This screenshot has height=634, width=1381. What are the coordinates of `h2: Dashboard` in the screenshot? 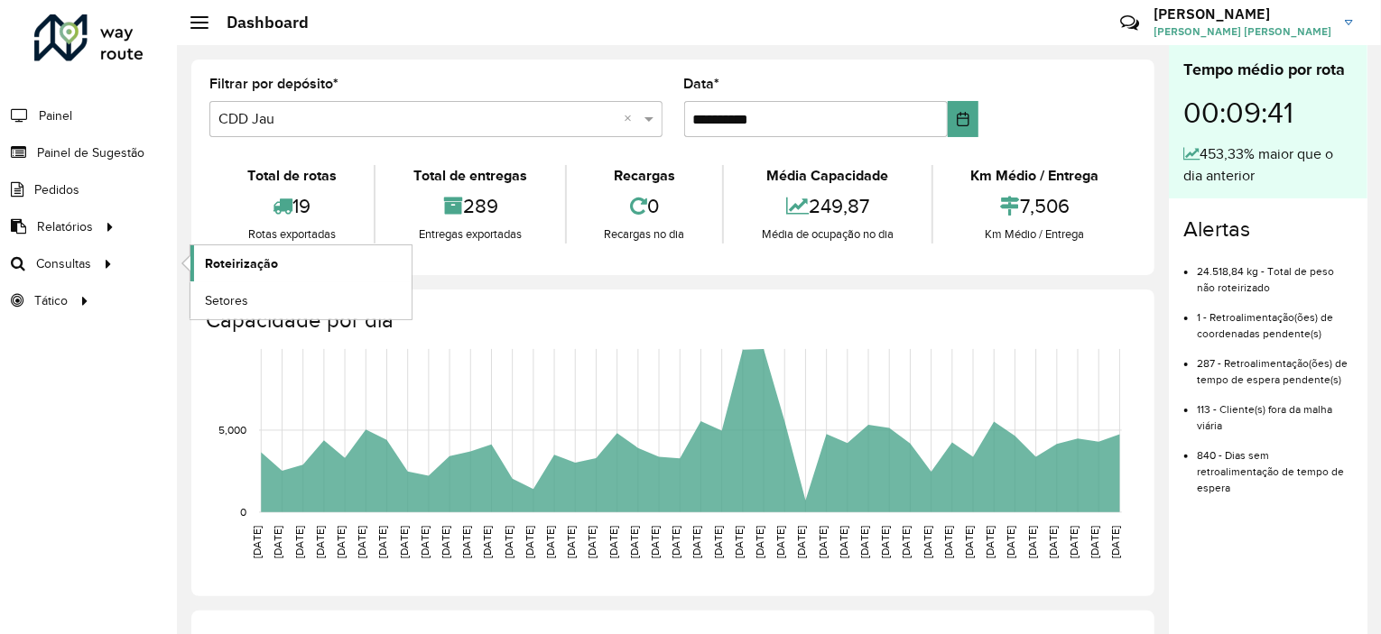 It's located at (258, 23).